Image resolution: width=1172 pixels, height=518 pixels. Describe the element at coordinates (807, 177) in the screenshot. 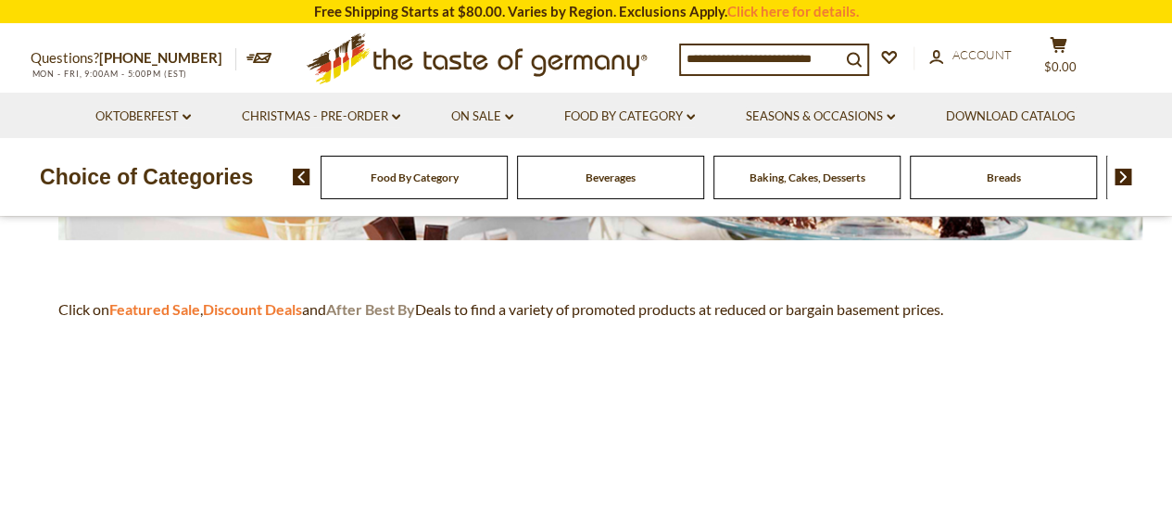

I see `span: Baking, Cakes, Desserts` at that location.